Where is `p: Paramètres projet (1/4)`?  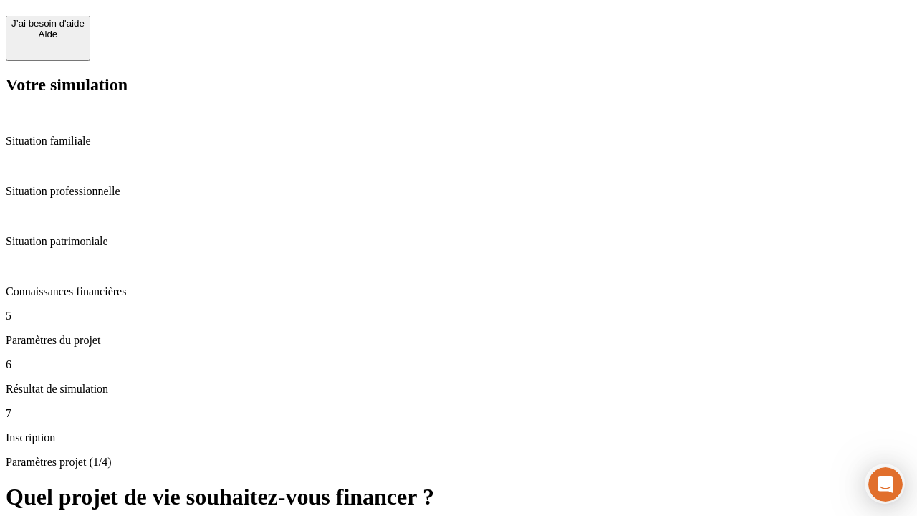
p: Paramètres projet (1/4) is located at coordinates (458, 462).